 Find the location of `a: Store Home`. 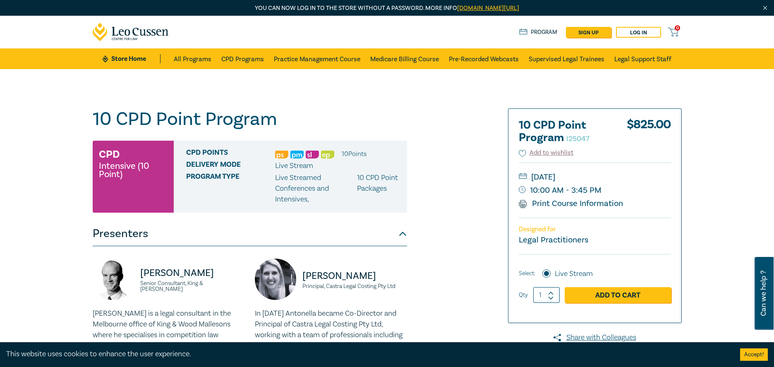

a: Store Home is located at coordinates (131, 59).